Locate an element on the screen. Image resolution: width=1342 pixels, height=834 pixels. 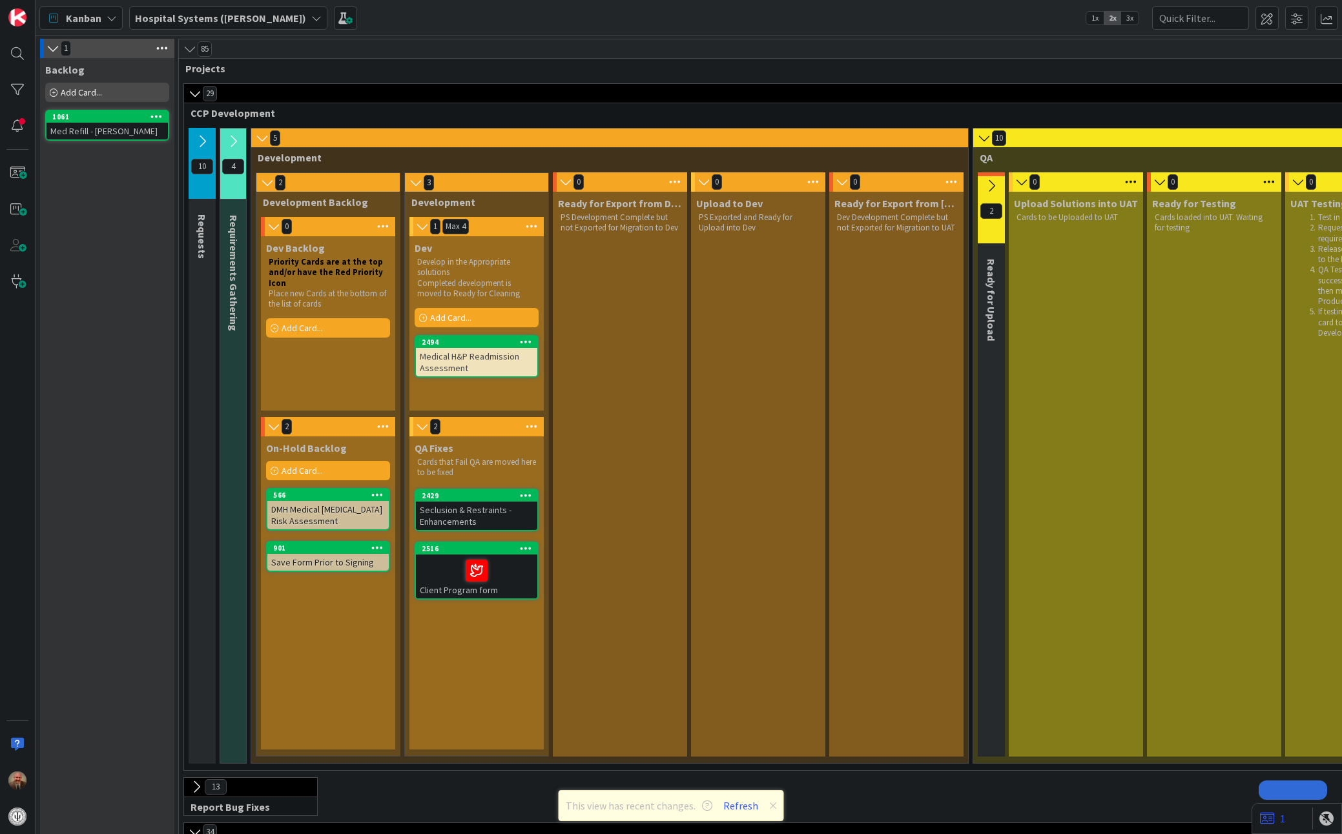
div: Client Program form is located at coordinates (477, 577).